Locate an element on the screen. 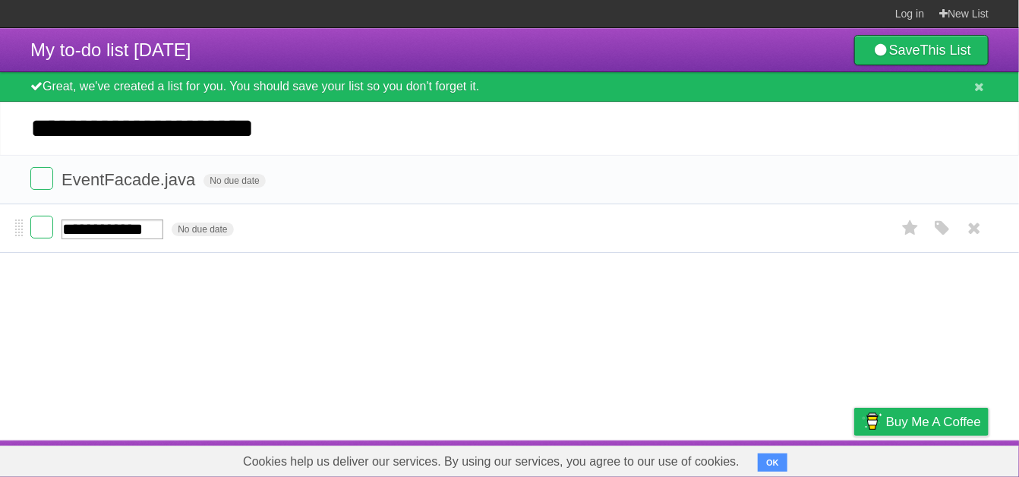 The height and width of the screenshot is (477, 1019). img: Buy me a coffee is located at coordinates (872, 422).